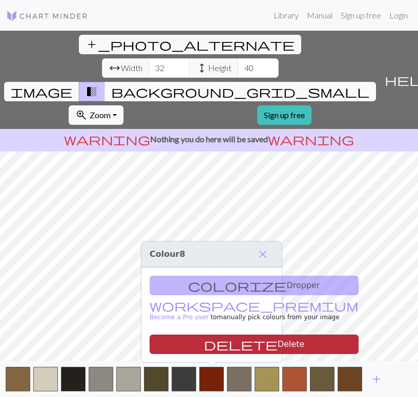  Describe the element at coordinates (254, 312) in the screenshot. I see `a: Become a Pro user` at that location.